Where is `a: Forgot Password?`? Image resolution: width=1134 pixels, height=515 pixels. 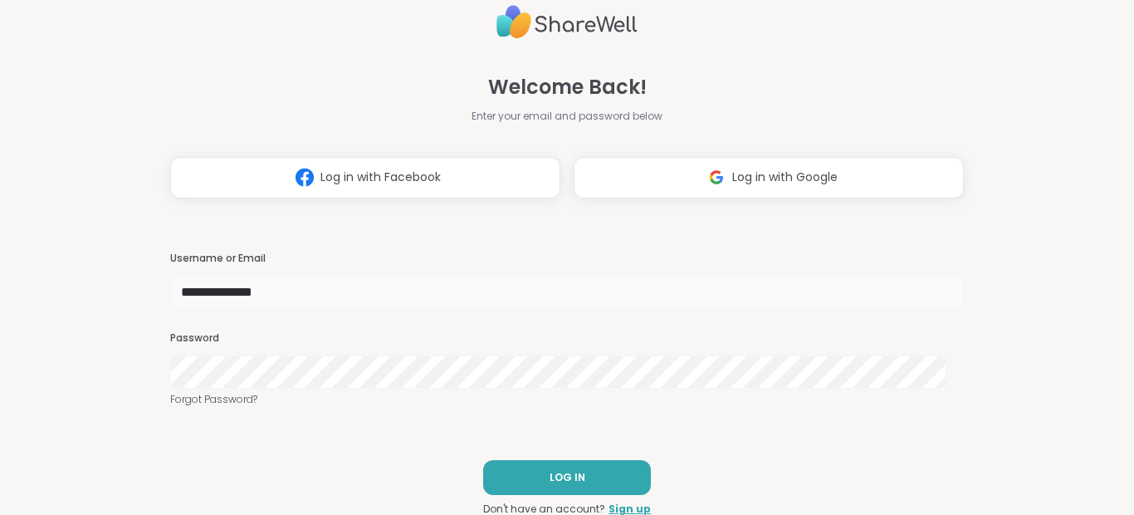
a: Forgot Password? is located at coordinates (567, 399).